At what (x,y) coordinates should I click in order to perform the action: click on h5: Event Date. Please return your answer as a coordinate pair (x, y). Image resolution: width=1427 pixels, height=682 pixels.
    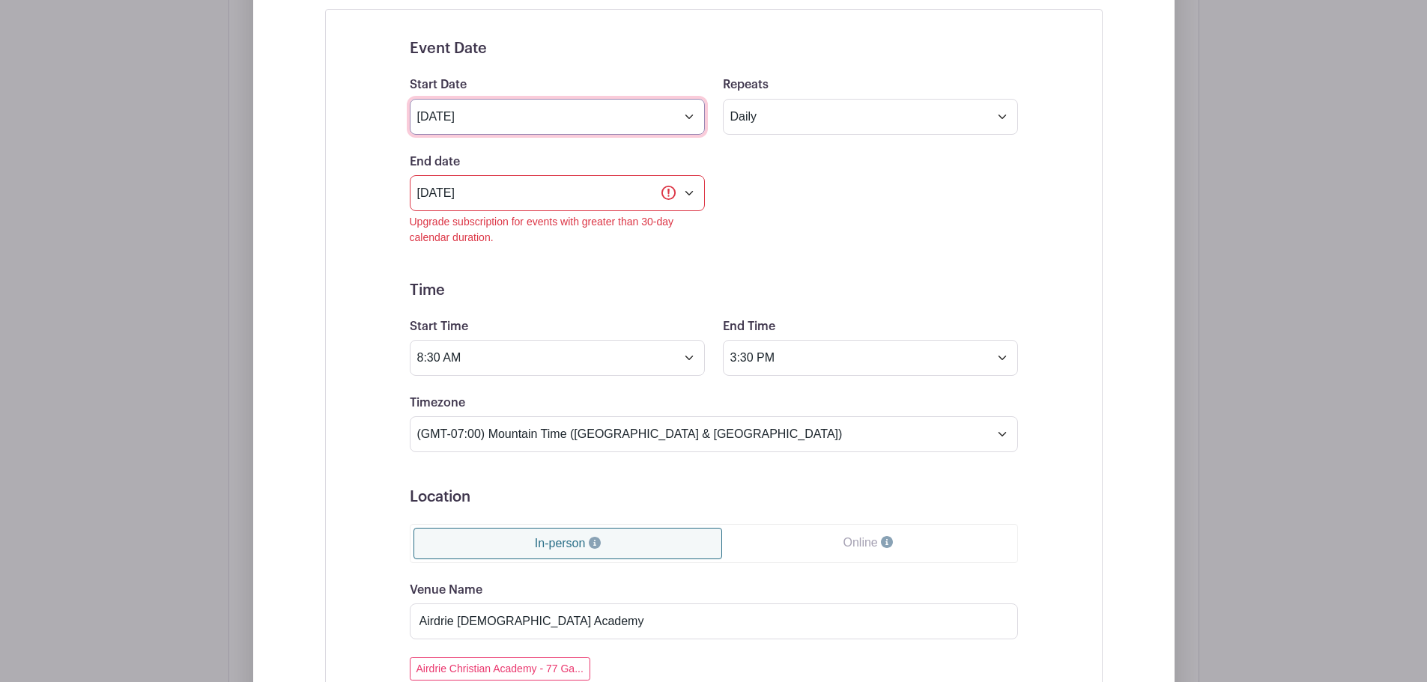
    Looking at the image, I should click on (714, 49).